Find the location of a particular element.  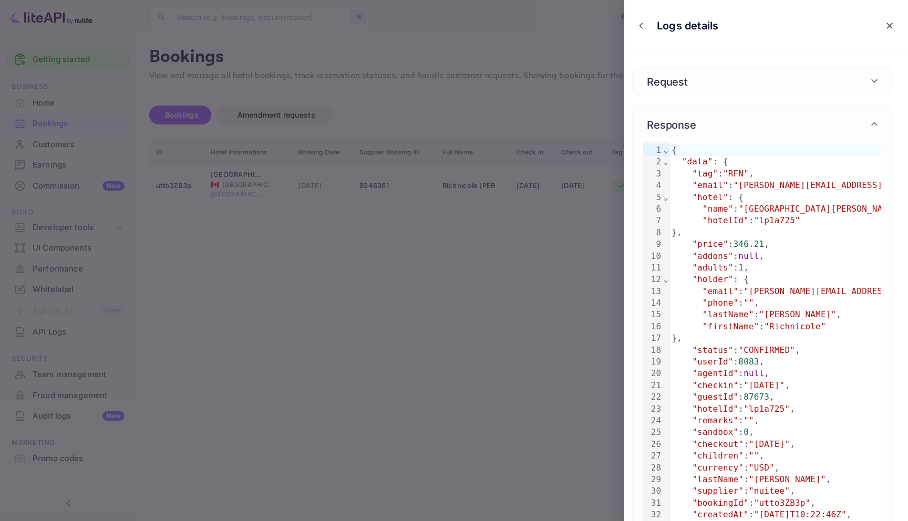

div: 8 is located at coordinates (653, 233).